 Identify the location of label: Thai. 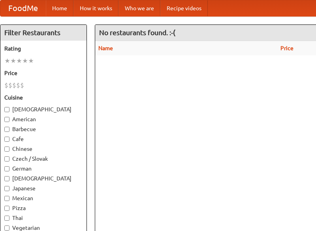
(43, 218).